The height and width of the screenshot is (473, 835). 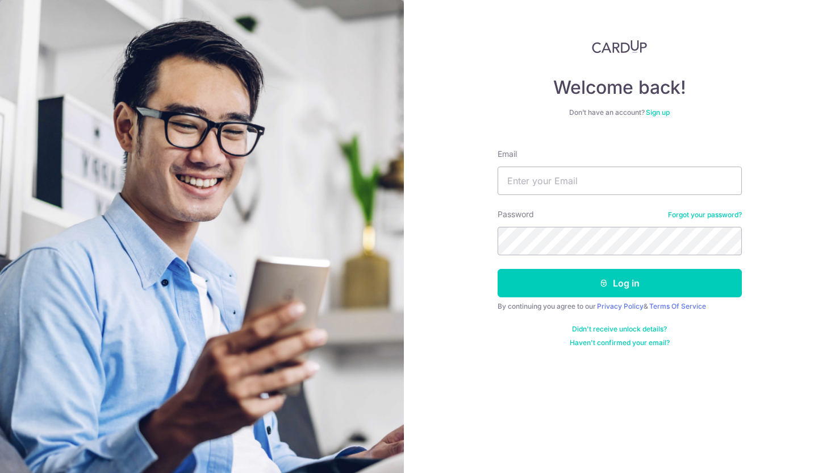 What do you see at coordinates (620, 88) in the screenshot?
I see `h4: Welcome back!` at bounding box center [620, 88].